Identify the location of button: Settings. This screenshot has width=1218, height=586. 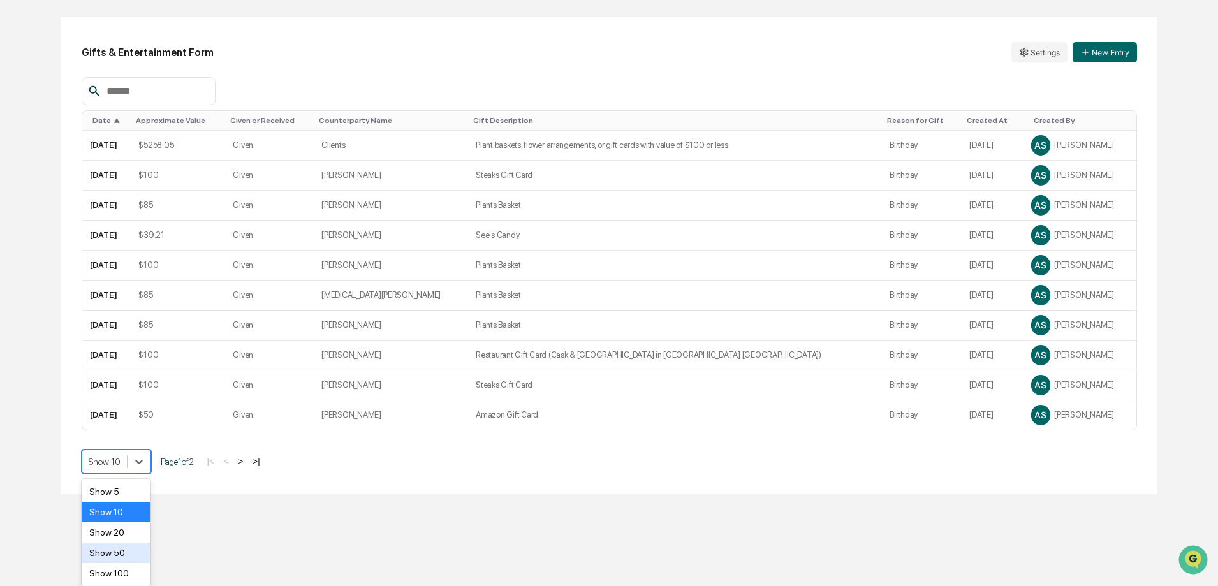
(1040, 52).